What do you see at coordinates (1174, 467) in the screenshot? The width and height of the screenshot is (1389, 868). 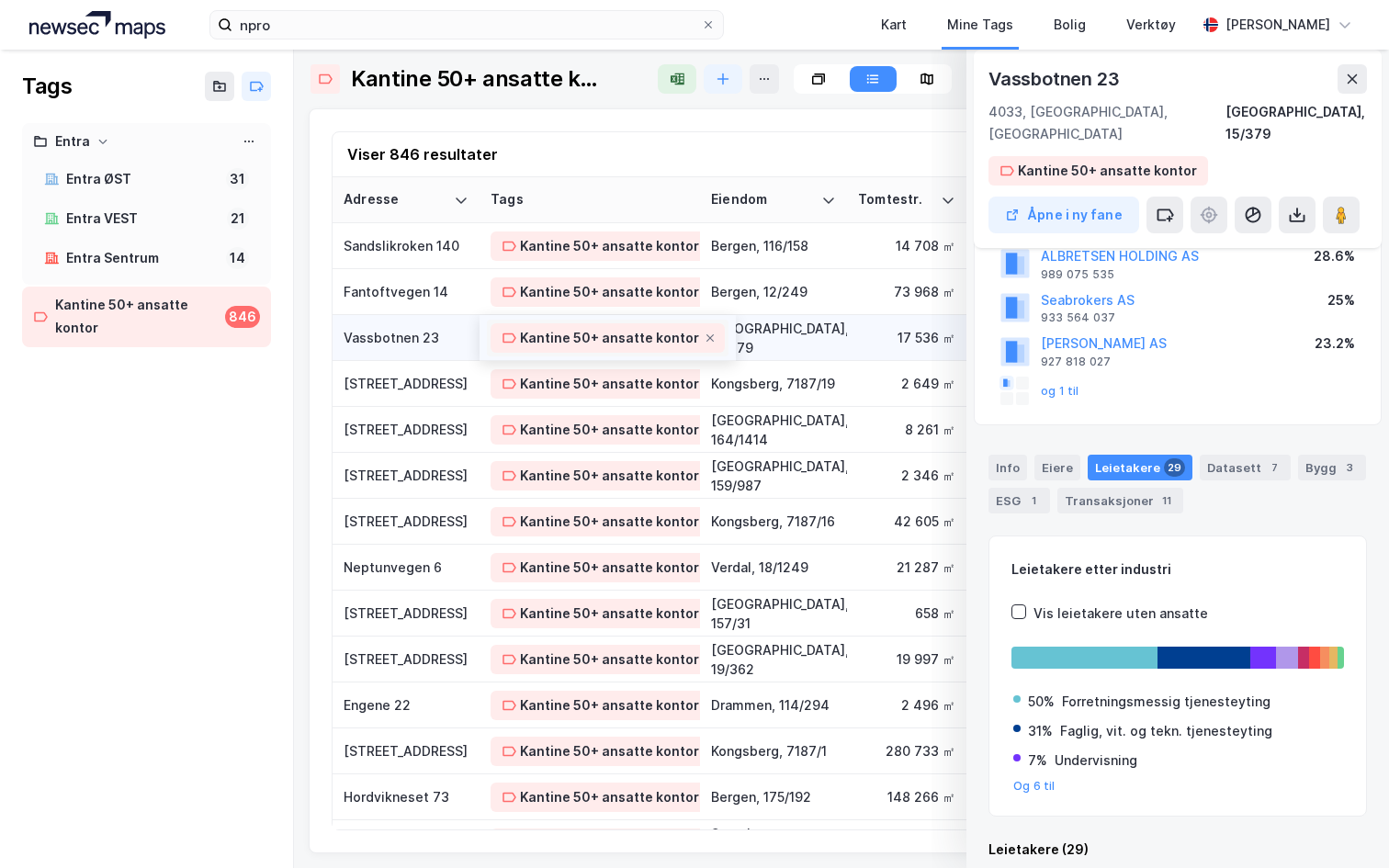 I see `div: 29` at bounding box center [1174, 467].